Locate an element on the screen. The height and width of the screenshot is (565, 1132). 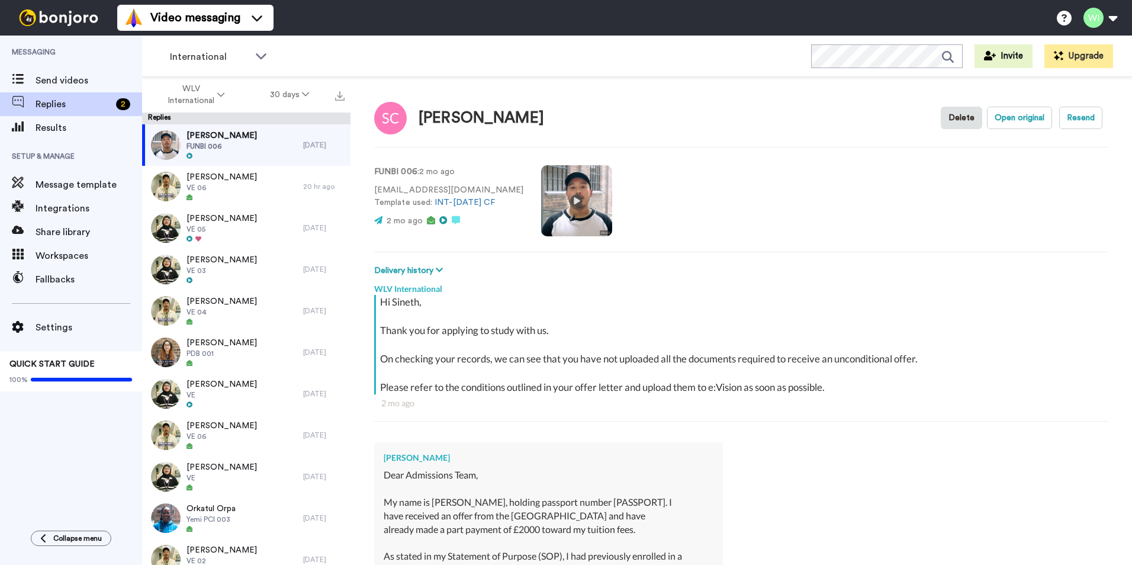
span: Yemi PCI 003 is located at coordinates (211, 519).